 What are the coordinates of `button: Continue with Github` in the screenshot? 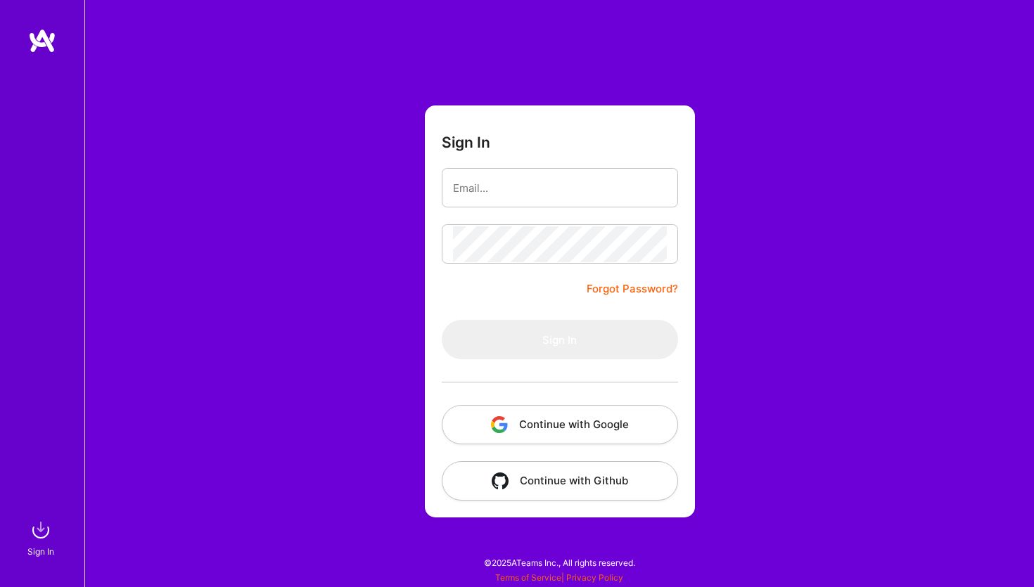 It's located at (560, 481).